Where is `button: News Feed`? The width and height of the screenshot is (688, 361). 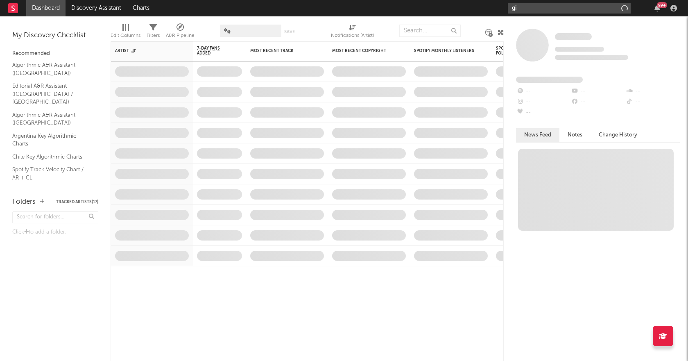 button: News Feed is located at coordinates (538, 135).